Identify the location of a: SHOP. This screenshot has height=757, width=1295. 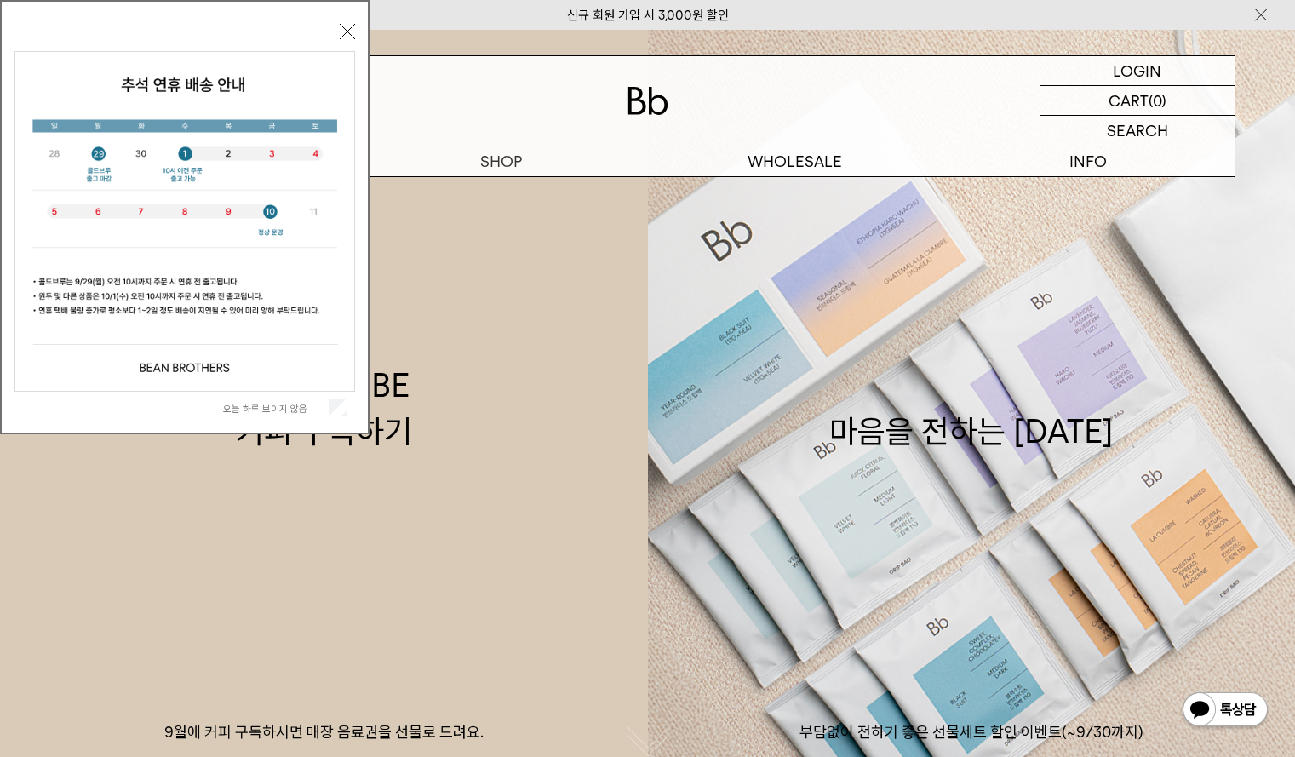
(501, 161).